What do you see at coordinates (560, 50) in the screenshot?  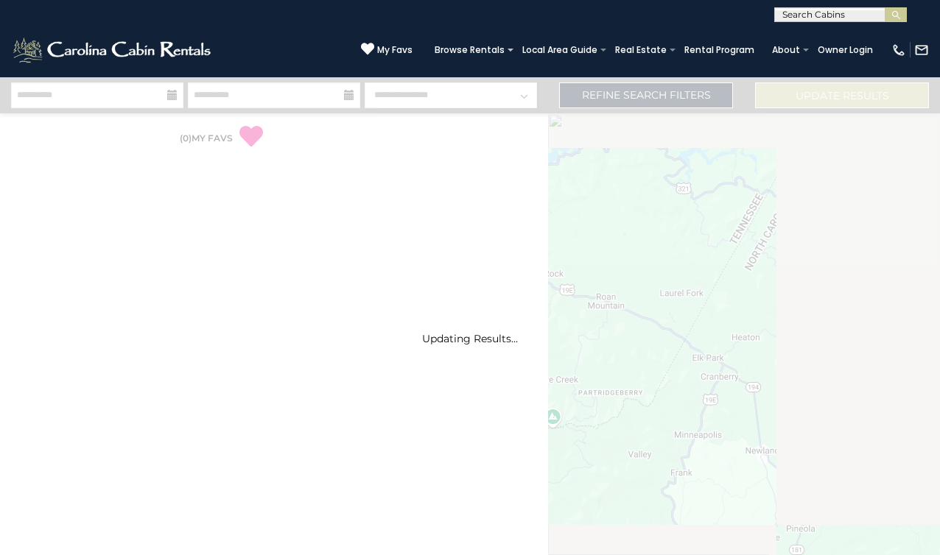 I see `a: Local Area Guide` at bounding box center [560, 50].